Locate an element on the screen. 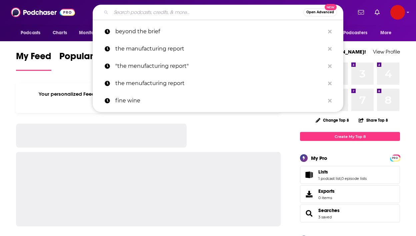 The height and width of the screenshot is (236, 416). span: Podcasts is located at coordinates (30, 33).